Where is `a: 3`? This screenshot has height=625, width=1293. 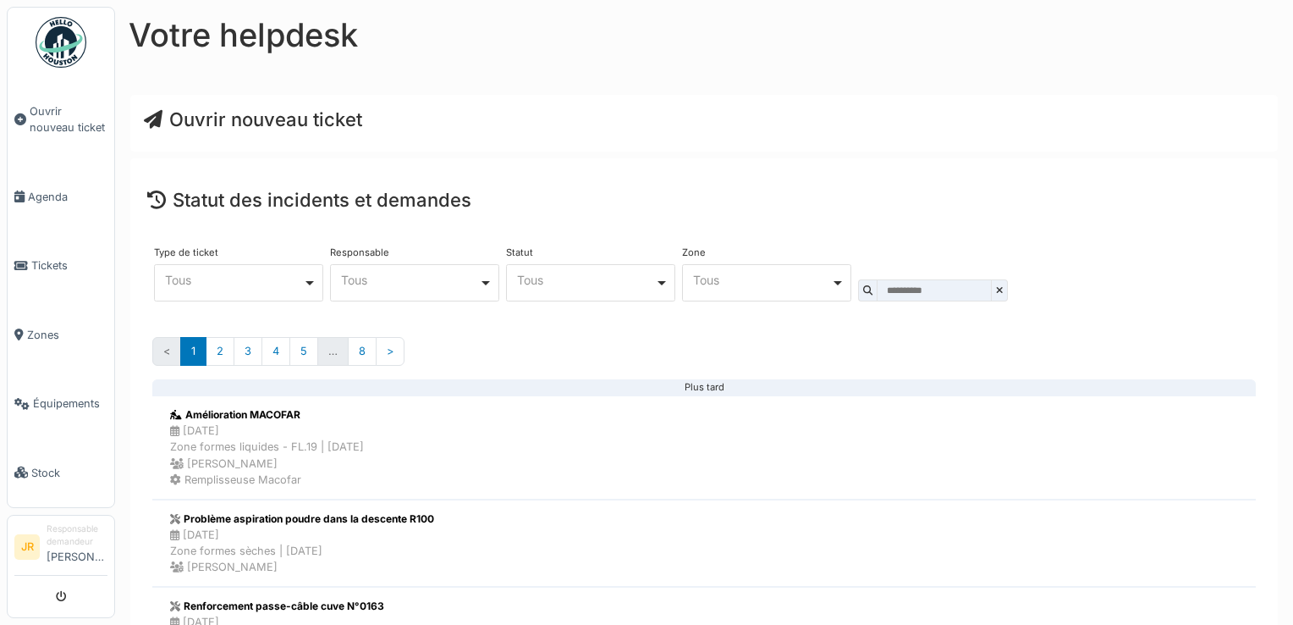 a: 3 is located at coordinates (248, 350).